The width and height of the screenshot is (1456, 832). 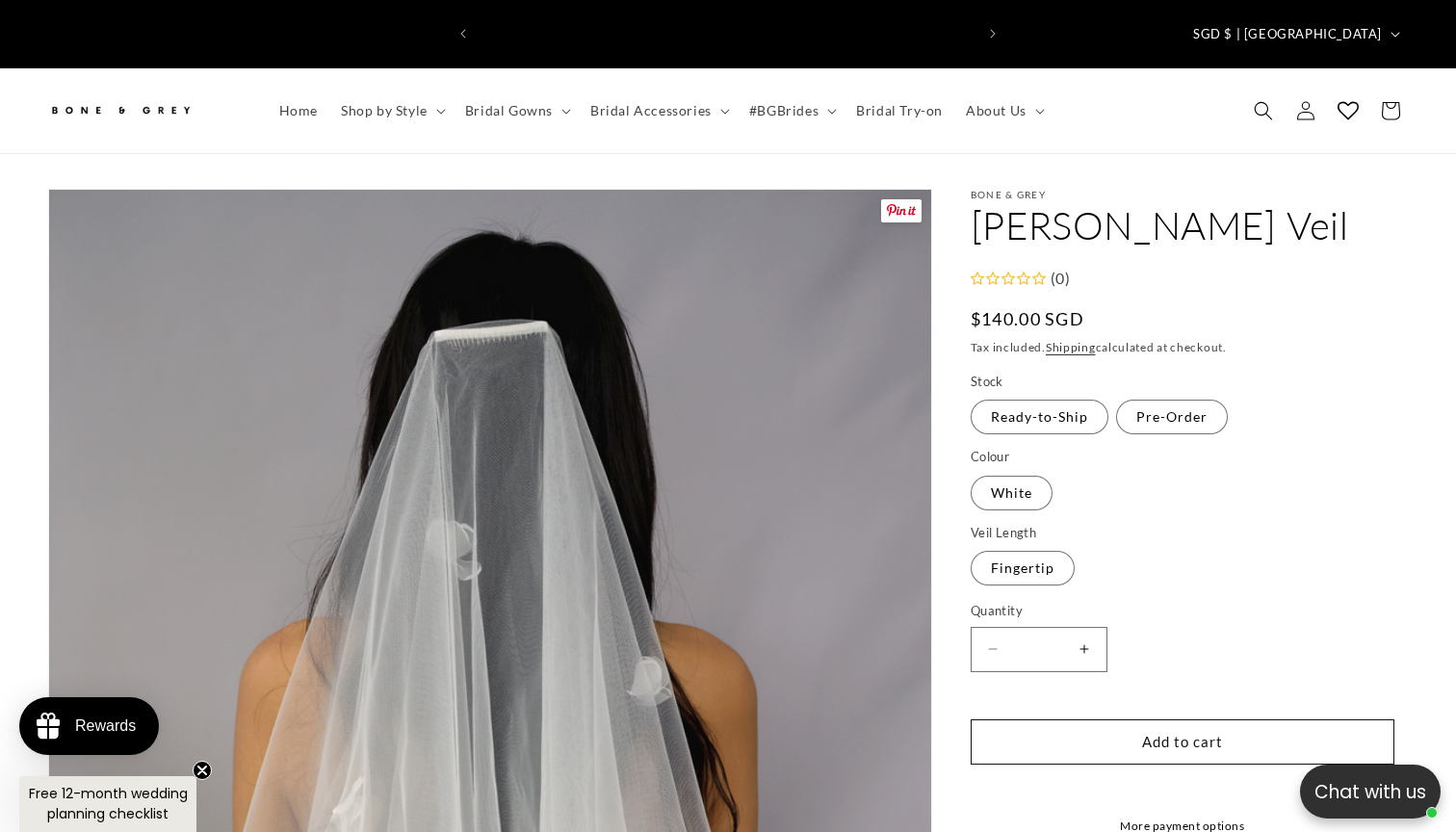 What do you see at coordinates (1172, 417) in the screenshot?
I see `label: Pre-Order` at bounding box center [1172, 417].